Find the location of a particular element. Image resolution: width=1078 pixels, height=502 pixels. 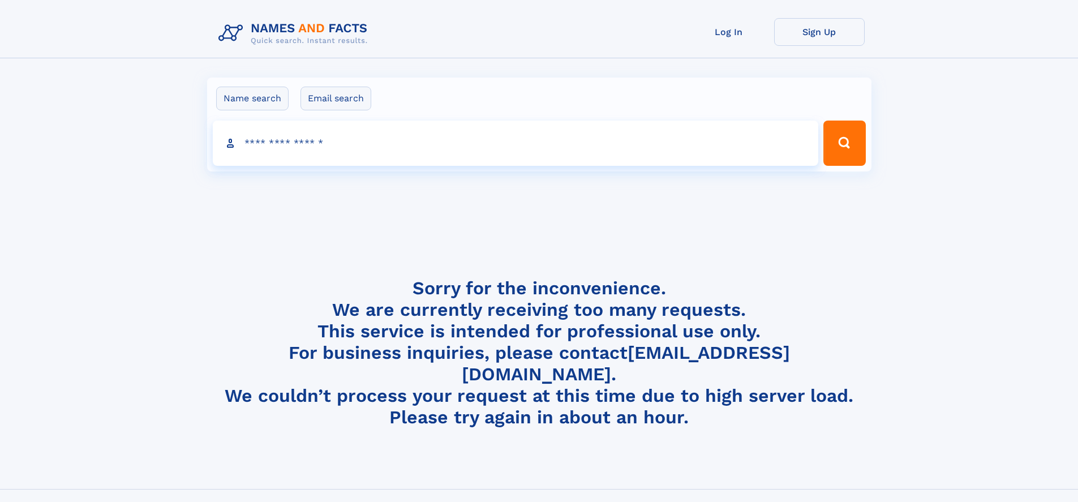

a: Sign Up is located at coordinates (820, 32).